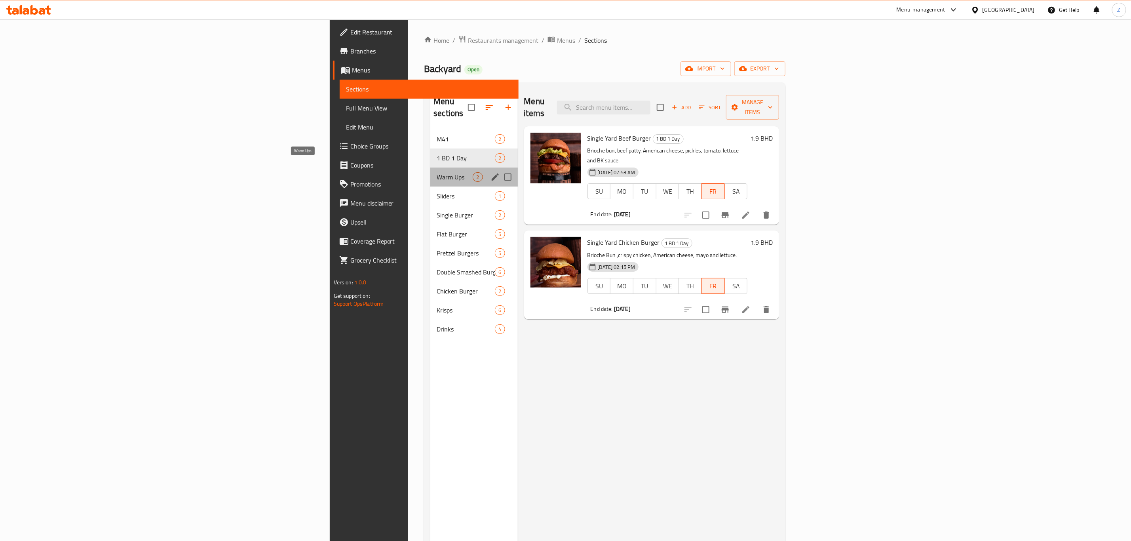 This screenshot has height=541, width=1131. I want to click on span: Sort sections, so click(489, 107).